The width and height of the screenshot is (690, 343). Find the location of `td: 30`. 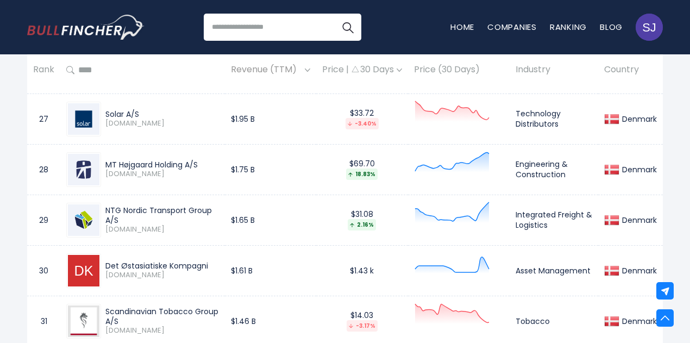

td: 30 is located at coordinates (43, 270).